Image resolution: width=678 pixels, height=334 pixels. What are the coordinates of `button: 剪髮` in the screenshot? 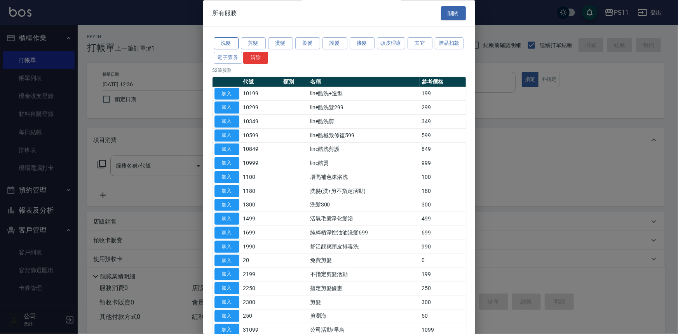 It's located at (253, 44).